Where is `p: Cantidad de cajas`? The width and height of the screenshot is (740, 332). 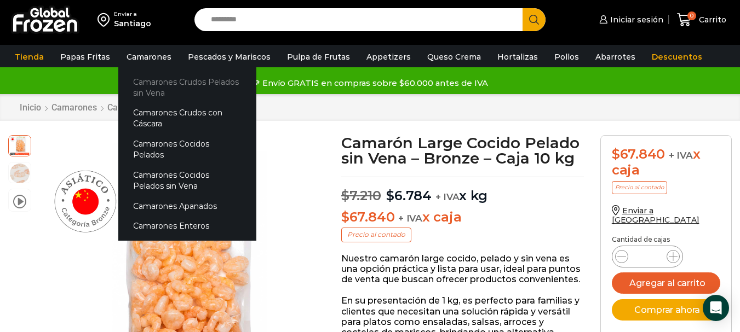
p: Cantidad de cajas is located at coordinates (666, 240).